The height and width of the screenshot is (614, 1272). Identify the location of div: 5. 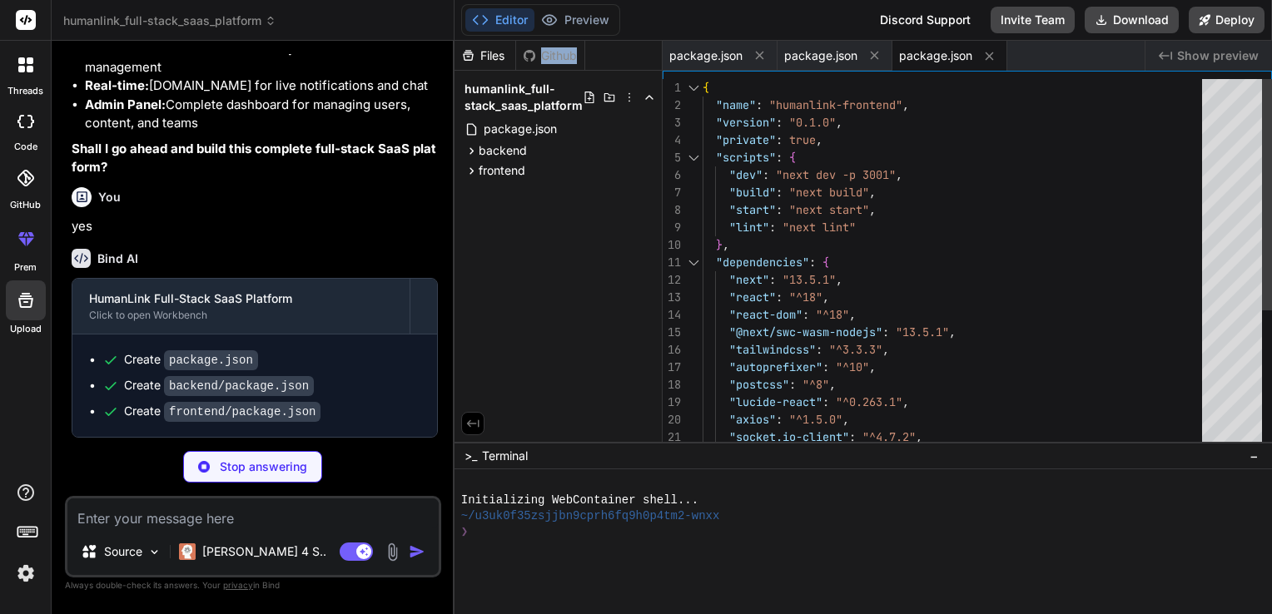
(672, 157).